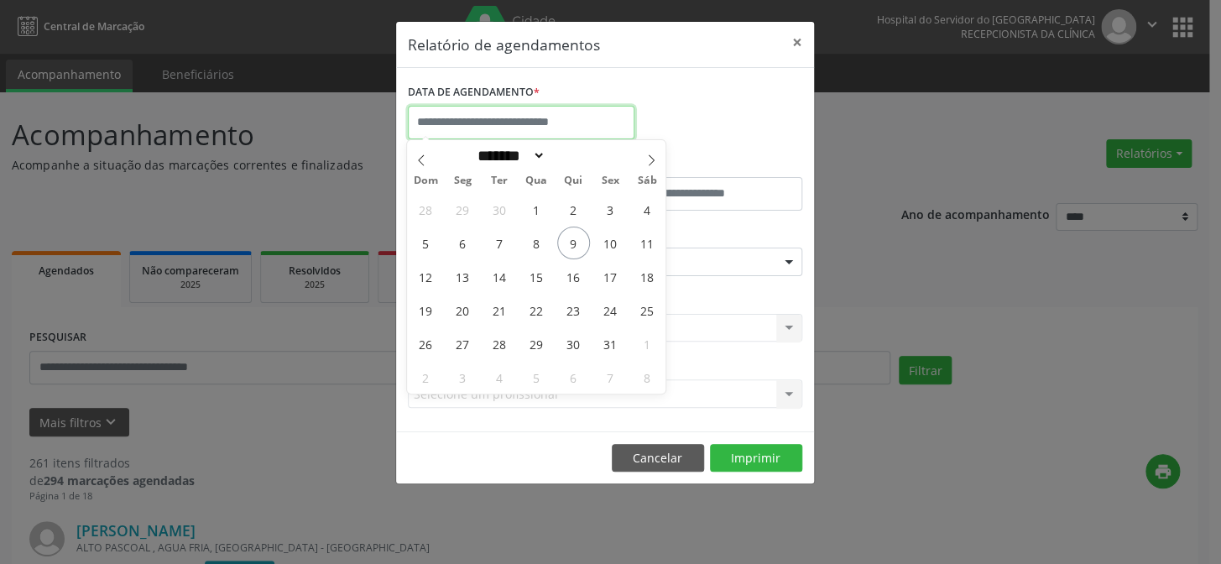  I want to click on span: Outubro 10, 2025, so click(609, 243).